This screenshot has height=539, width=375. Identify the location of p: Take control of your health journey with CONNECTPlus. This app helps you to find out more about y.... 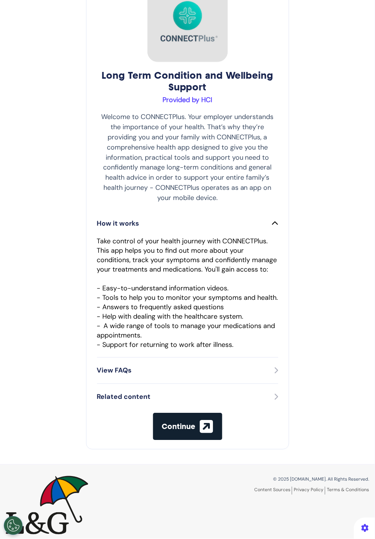
(188, 293).